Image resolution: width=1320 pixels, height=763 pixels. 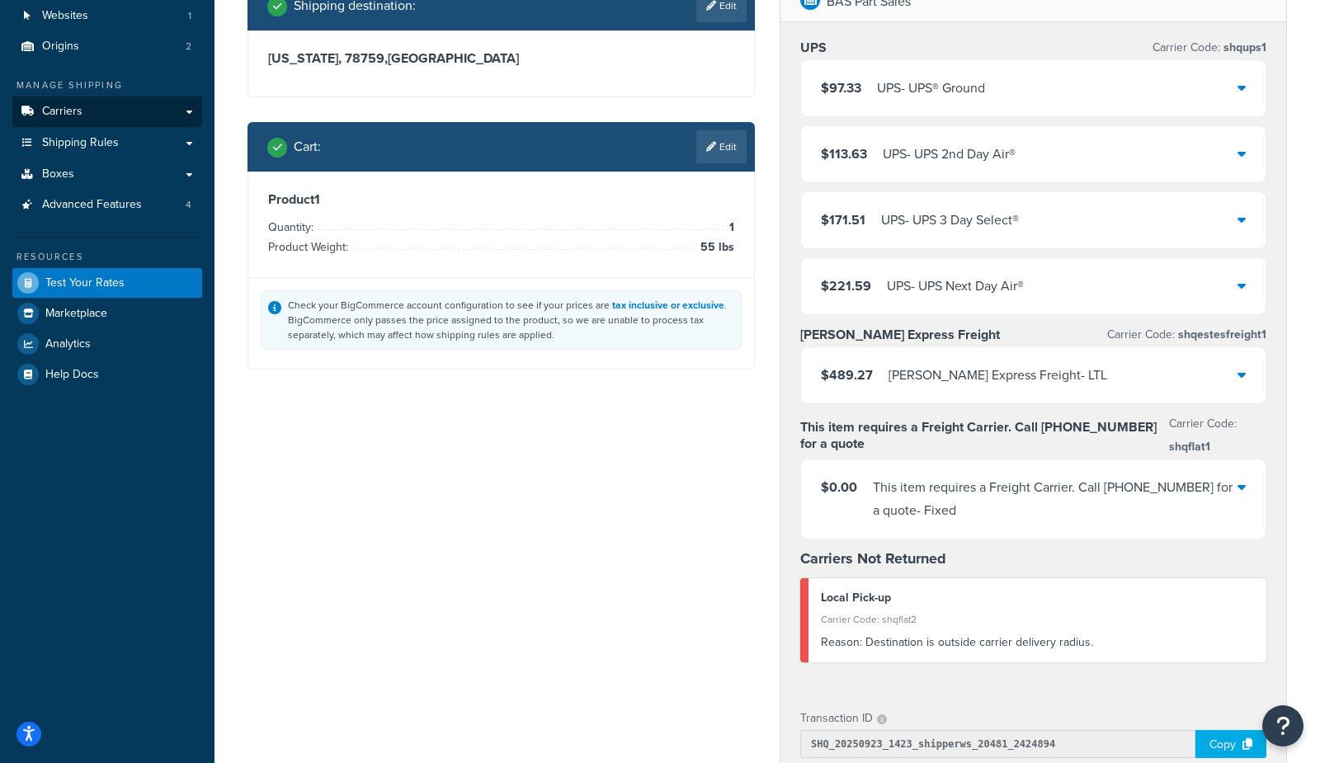 I want to click on span: $489.27, so click(x=846, y=375).